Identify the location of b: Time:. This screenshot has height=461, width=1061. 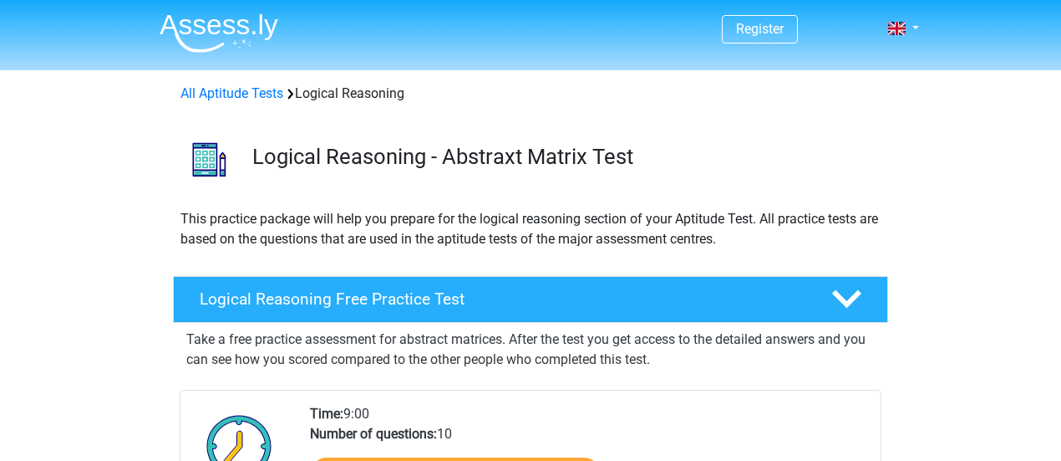
(327, 413).